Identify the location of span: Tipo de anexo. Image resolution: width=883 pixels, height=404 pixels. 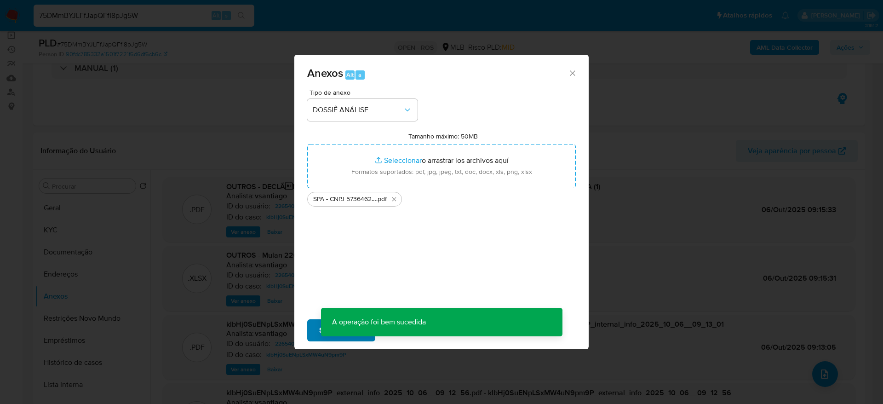
(365, 92).